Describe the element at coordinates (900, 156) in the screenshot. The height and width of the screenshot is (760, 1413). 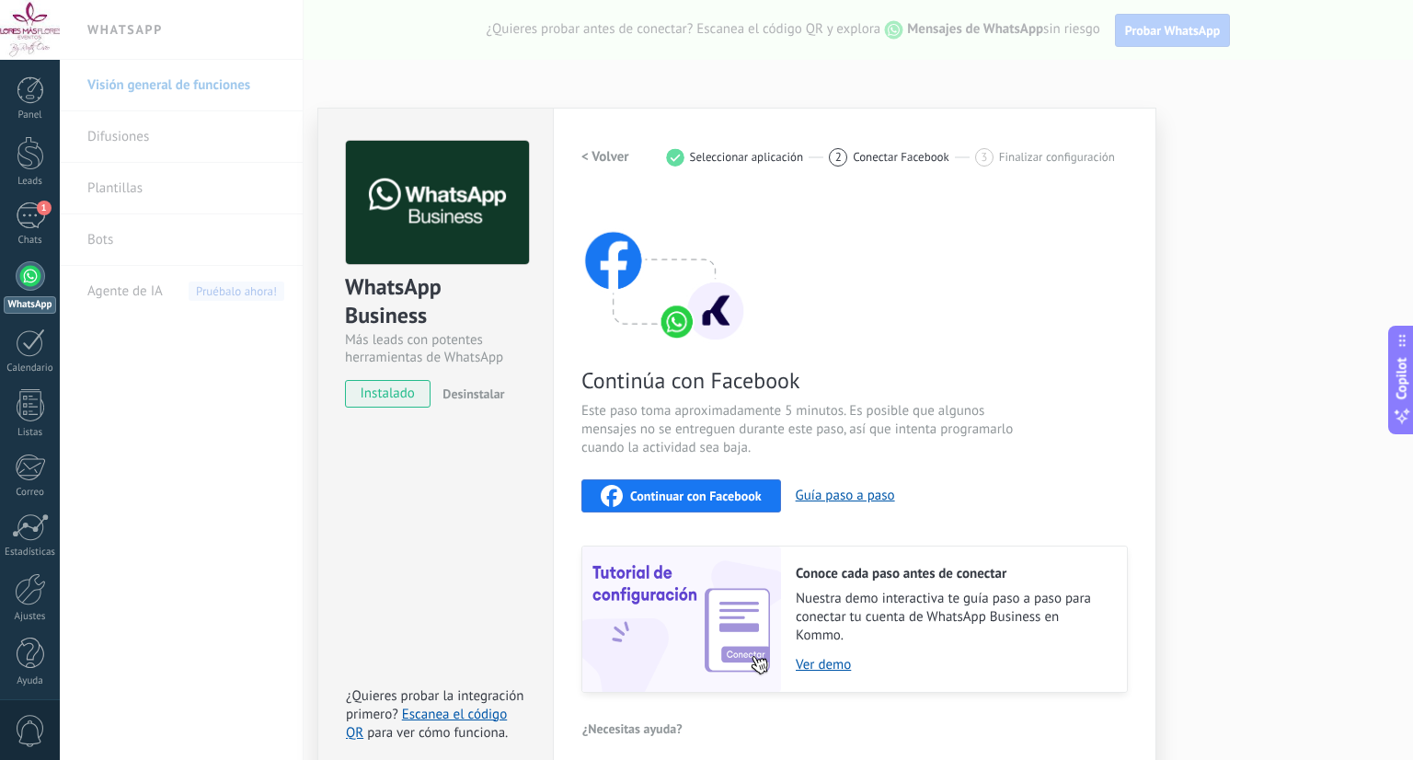
I see `span: Conectar Facebook` at that location.